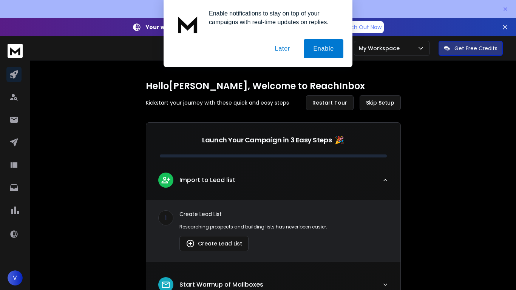  What do you see at coordinates (330, 103) in the screenshot?
I see `button: Restart Tour` at bounding box center [330, 103].